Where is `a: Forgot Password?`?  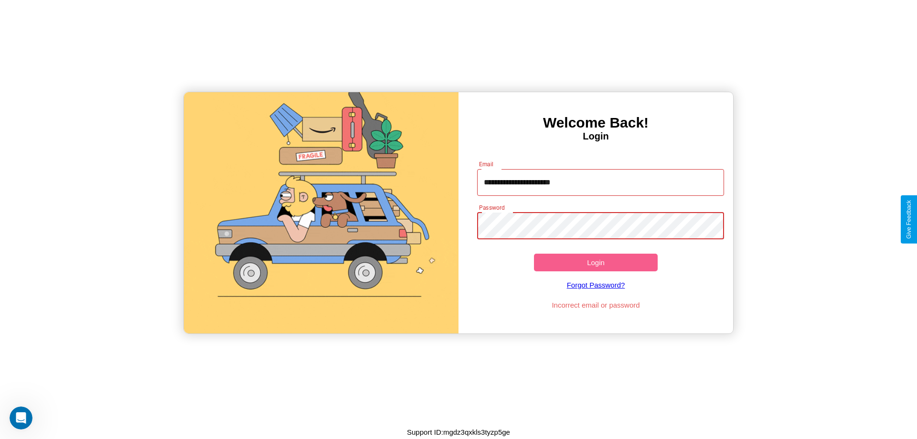 a: Forgot Password? is located at coordinates (596, 285).